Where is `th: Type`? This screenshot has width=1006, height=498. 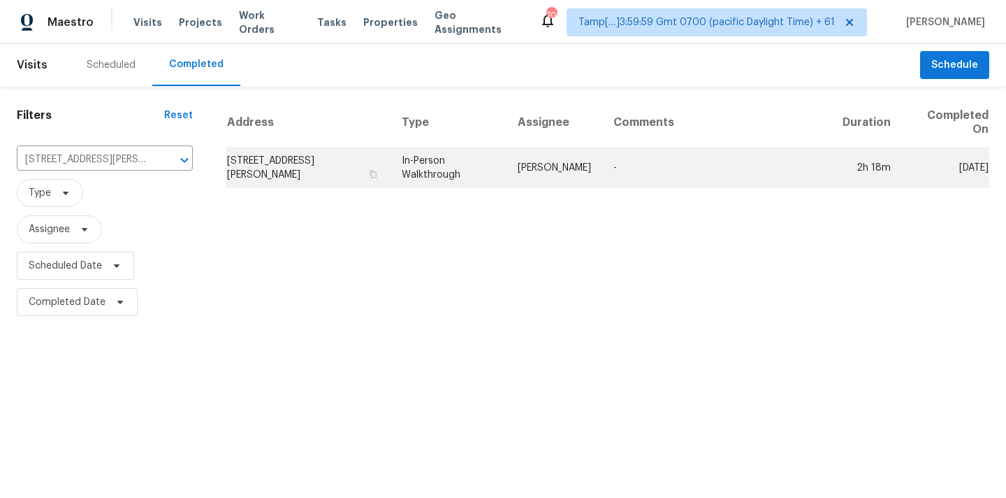
th: Type is located at coordinates (449, 122).